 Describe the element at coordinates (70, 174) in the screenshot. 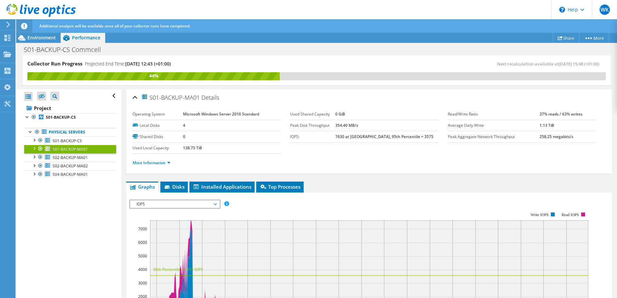

I see `a: S04-BACKUP-MA01` at that location.